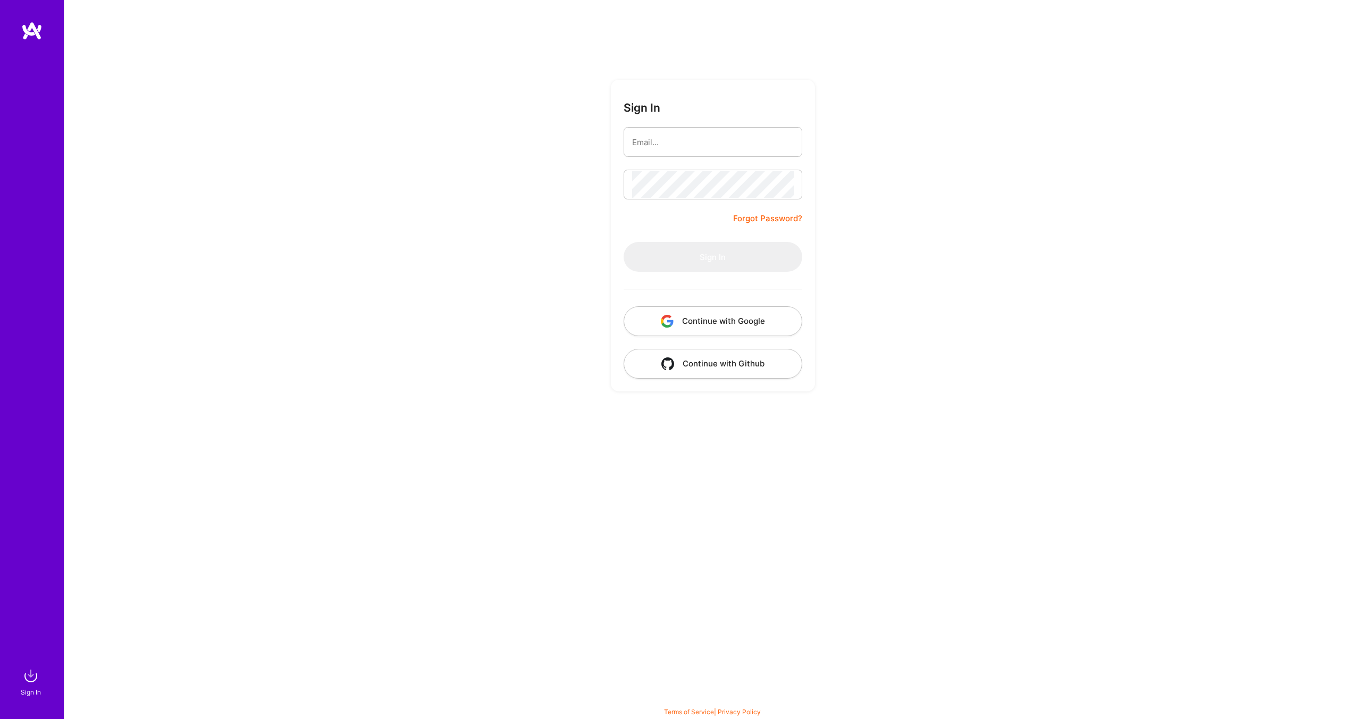 Image resolution: width=1361 pixels, height=719 pixels. What do you see at coordinates (713, 321) in the screenshot?
I see `button: Continue with Google` at bounding box center [713, 321].